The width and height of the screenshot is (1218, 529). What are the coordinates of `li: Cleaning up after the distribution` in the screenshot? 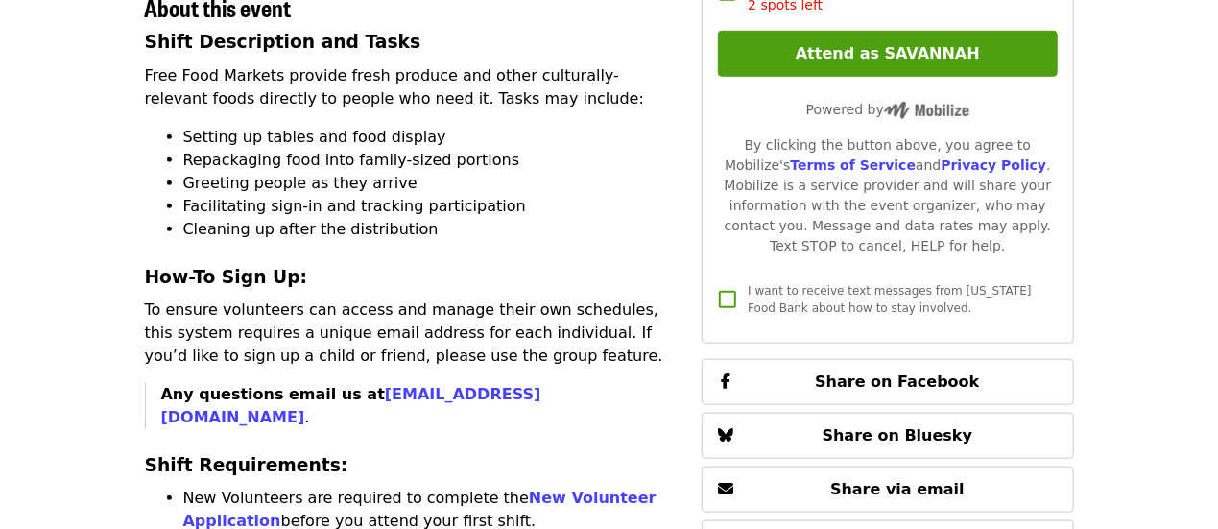 It's located at (431, 229).